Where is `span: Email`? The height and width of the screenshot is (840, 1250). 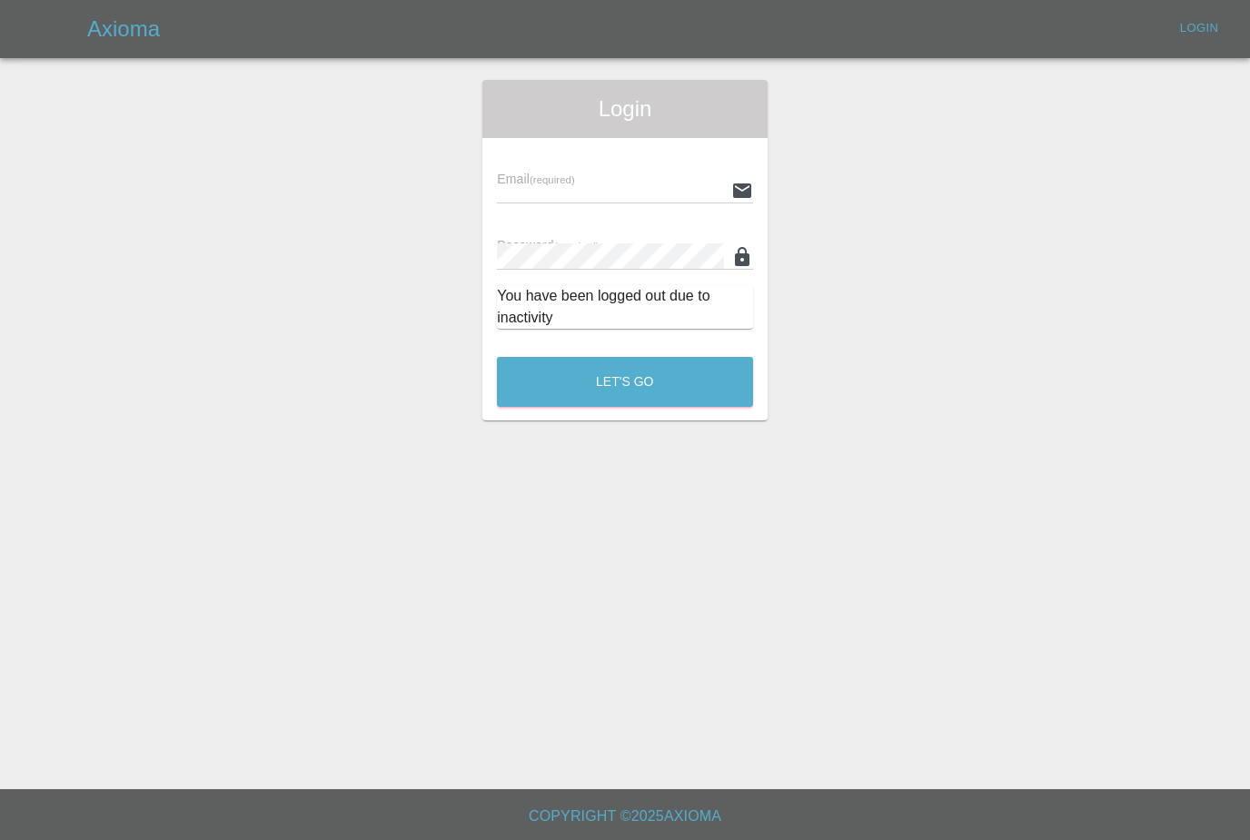
span: Email is located at coordinates (535, 179).